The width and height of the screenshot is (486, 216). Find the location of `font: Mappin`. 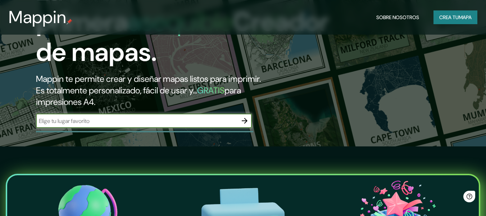

font: Mappin is located at coordinates (37, 17).